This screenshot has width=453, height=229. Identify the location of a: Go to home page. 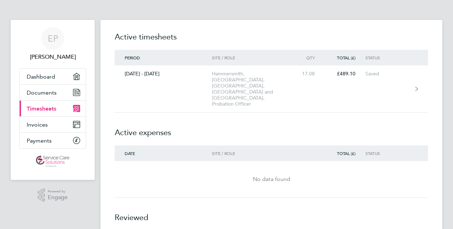
(53, 162).